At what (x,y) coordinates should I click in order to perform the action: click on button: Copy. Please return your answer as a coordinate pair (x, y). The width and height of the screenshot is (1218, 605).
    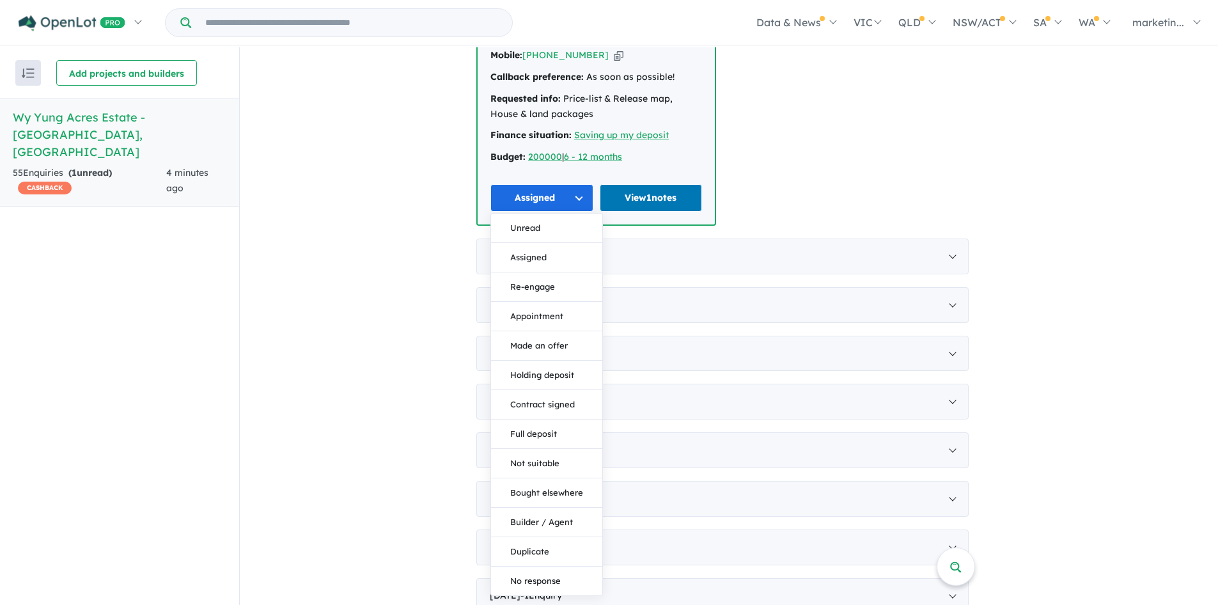
    Looking at the image, I should click on (618, 55).